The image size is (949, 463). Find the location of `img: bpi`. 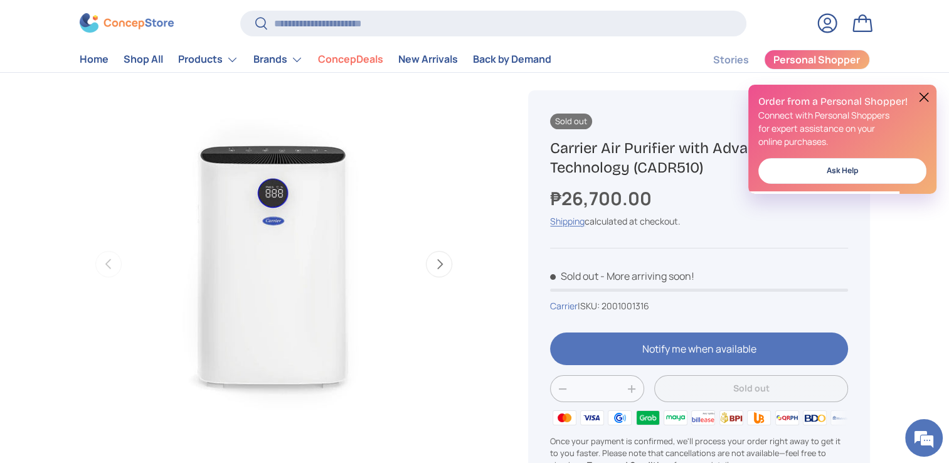

img: bpi is located at coordinates (731, 418).